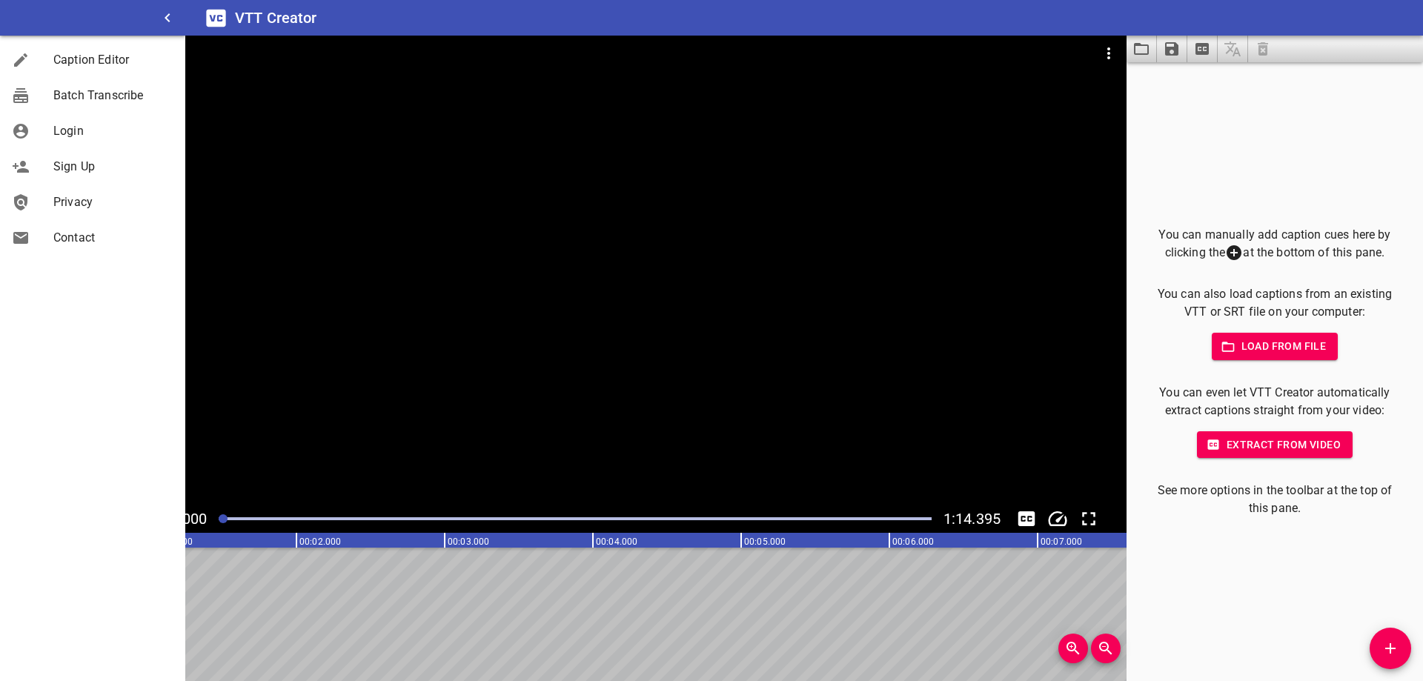 This screenshot has height=681, width=1423. I want to click on button: Load captions from file, so click(1141, 49).